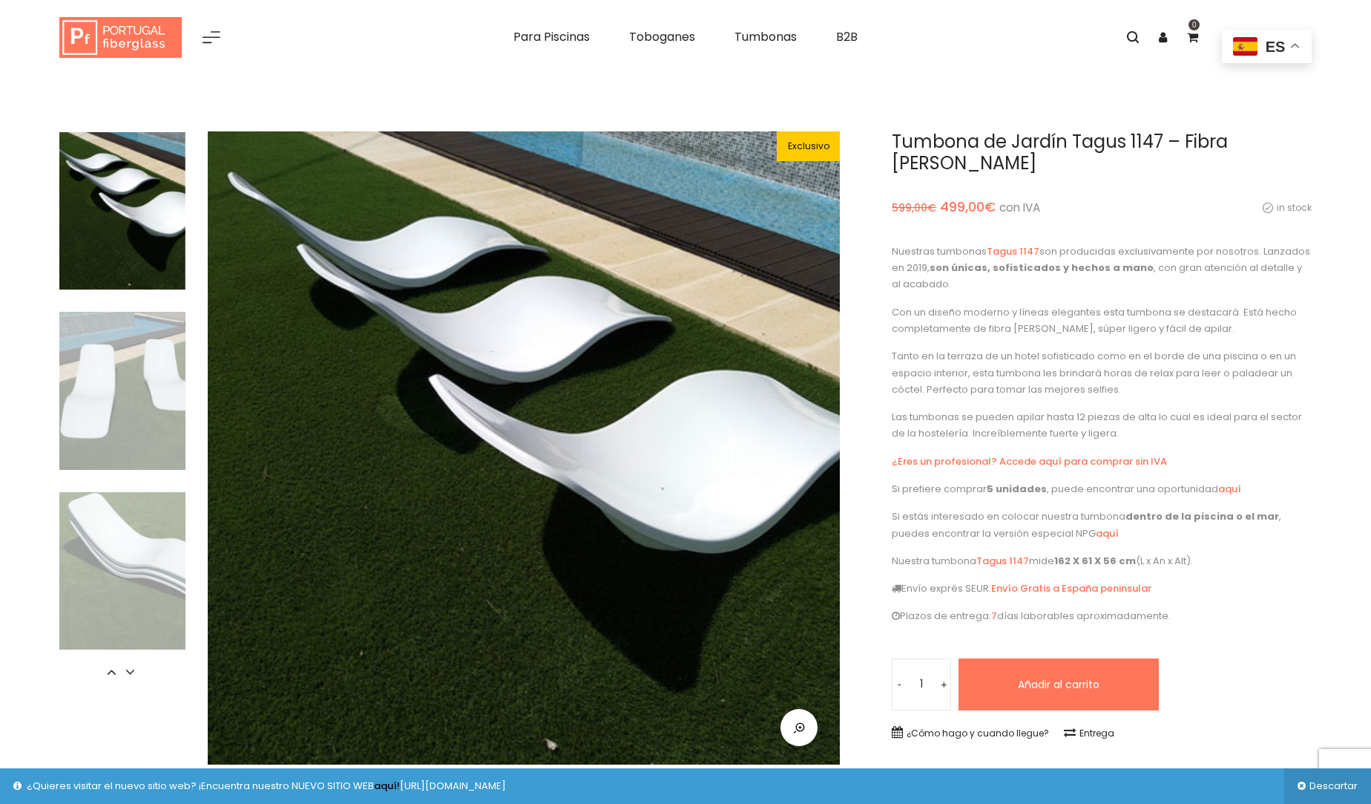 This screenshot has height=804, width=1371. I want to click on p: Tanto en la terraza de un hotel sofisticado como en el borde de una piscina o en un espacio inter..., so click(1102, 372).